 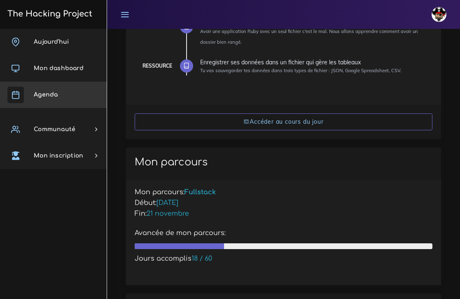 What do you see at coordinates (440, 14) in the screenshot?
I see `a: avatar` at bounding box center [440, 14].